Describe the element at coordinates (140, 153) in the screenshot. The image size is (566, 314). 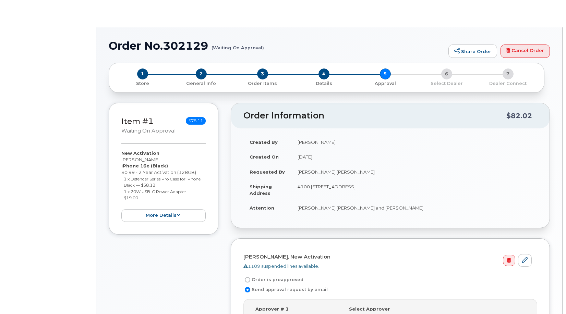
I see `strong: New Activation` at that location.